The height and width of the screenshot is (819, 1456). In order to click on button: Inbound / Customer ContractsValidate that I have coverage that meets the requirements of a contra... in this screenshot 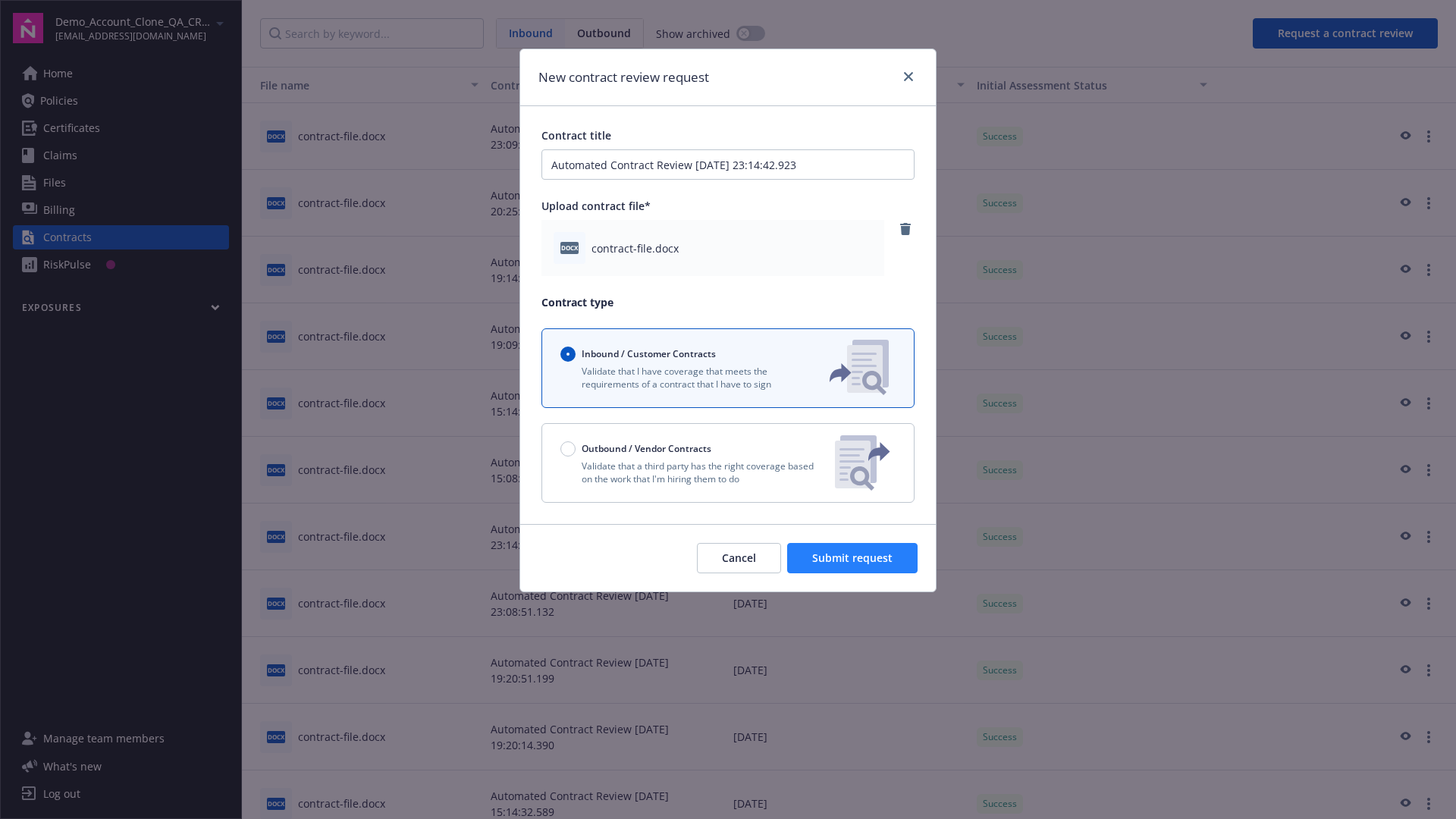, I will do `click(728, 367)`.